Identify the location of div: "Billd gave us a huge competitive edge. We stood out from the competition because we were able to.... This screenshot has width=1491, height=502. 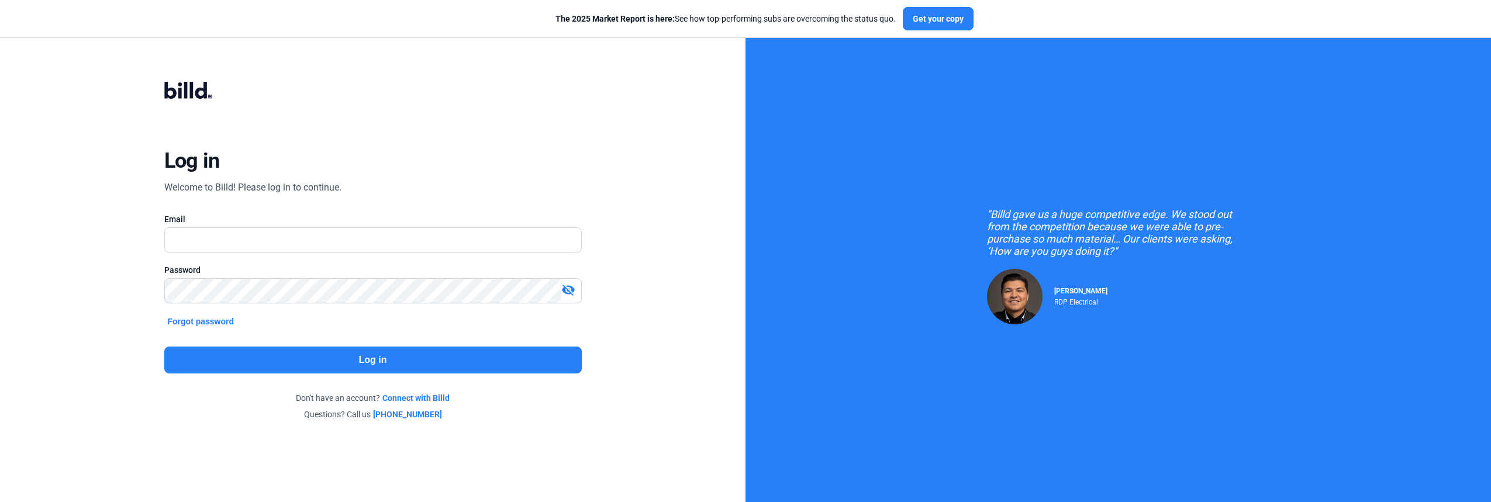
(1119, 233).